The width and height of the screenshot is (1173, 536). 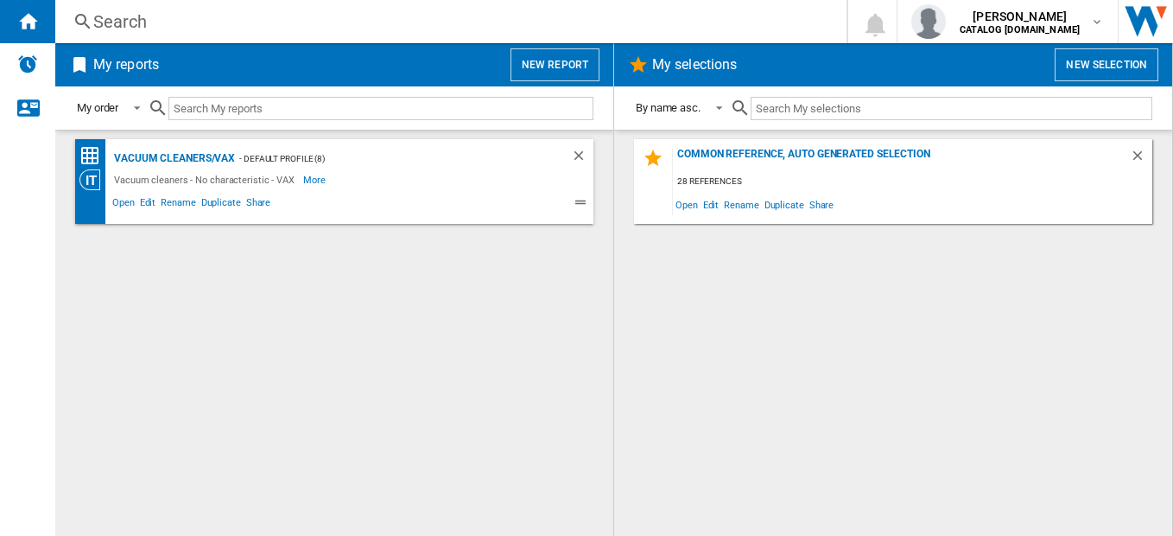 What do you see at coordinates (28, 64) in the screenshot?
I see `img: alerts-logo.svg` at bounding box center [28, 64].